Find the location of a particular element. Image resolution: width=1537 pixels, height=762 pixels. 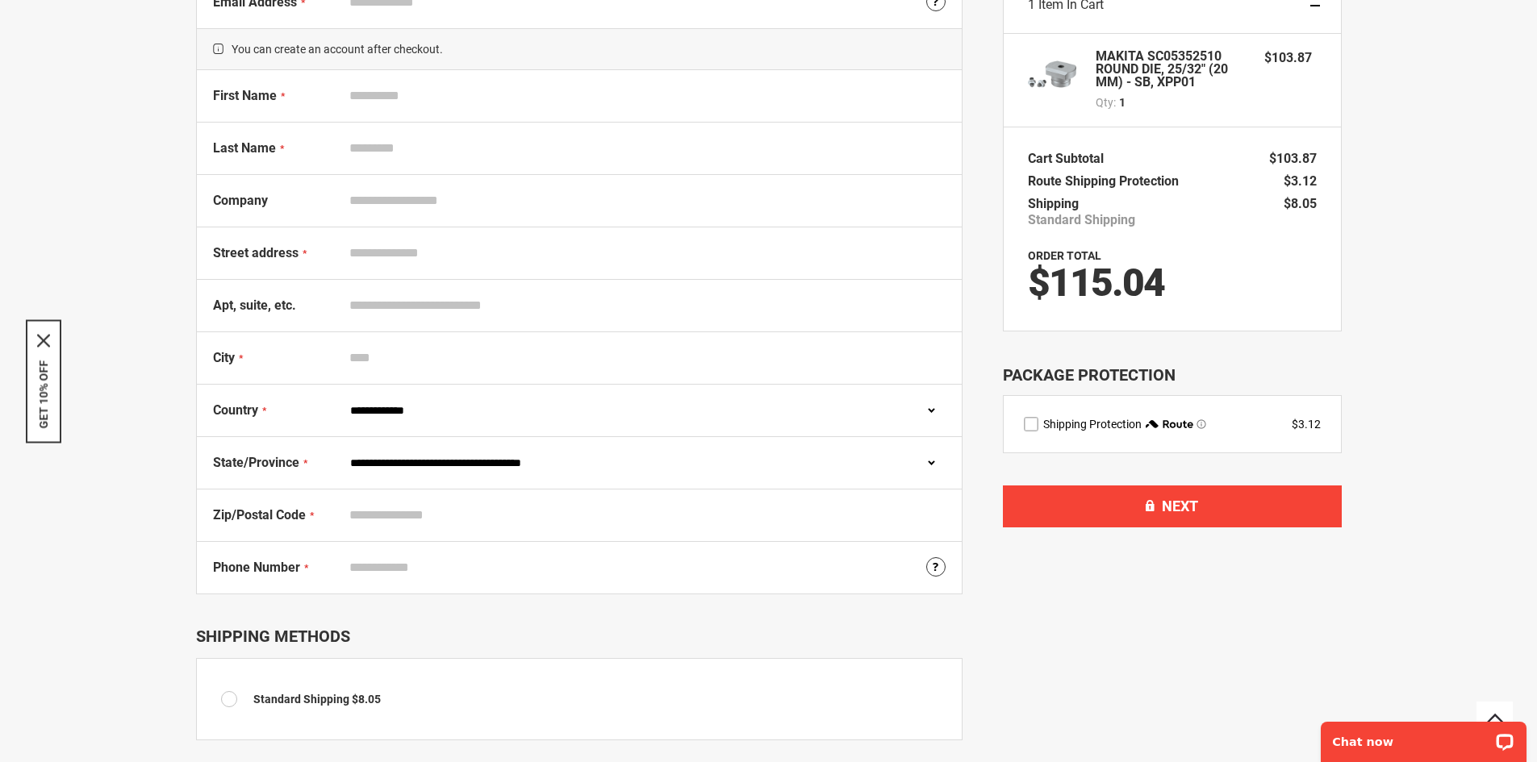

span: First Name is located at coordinates (244, 95).